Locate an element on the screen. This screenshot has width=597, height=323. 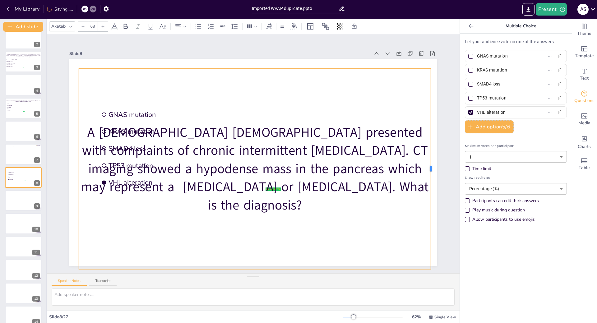
input: Option 5 is located at coordinates (506, 112).